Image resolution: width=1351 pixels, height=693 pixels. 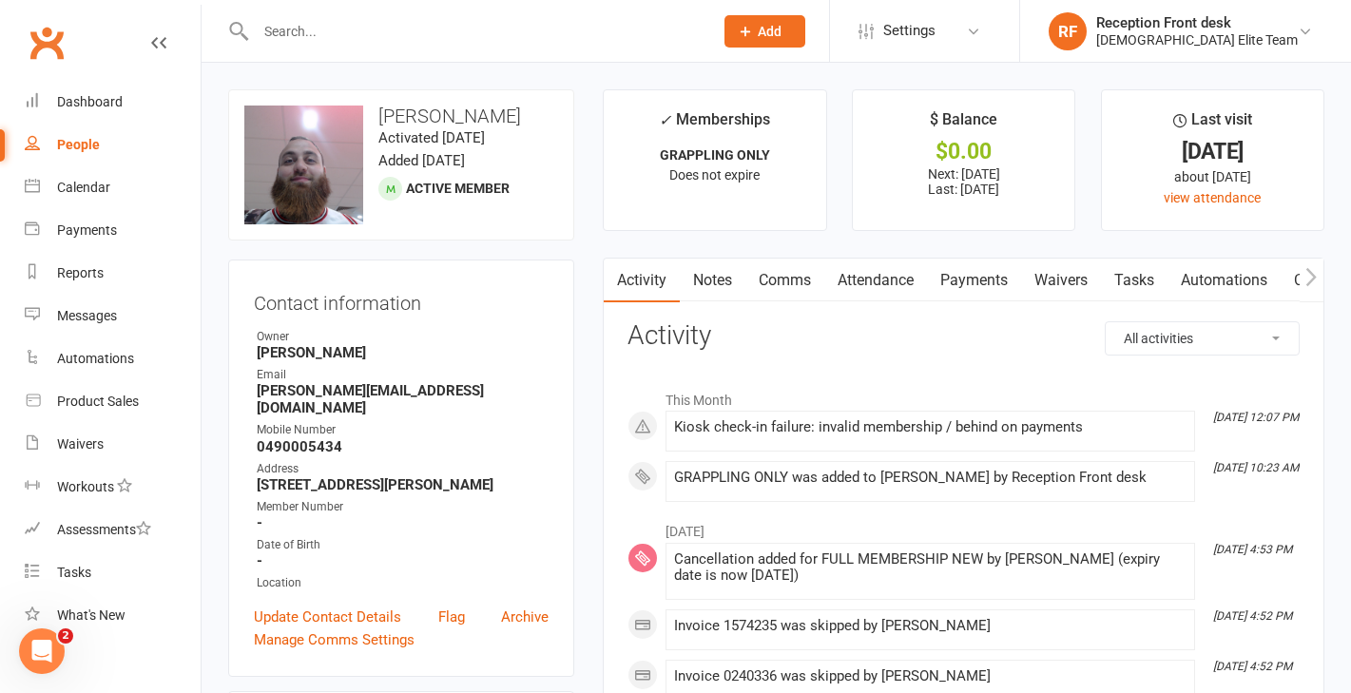 What do you see at coordinates (402, 447) in the screenshot?
I see `strong: 0490005434` at bounding box center [402, 447].